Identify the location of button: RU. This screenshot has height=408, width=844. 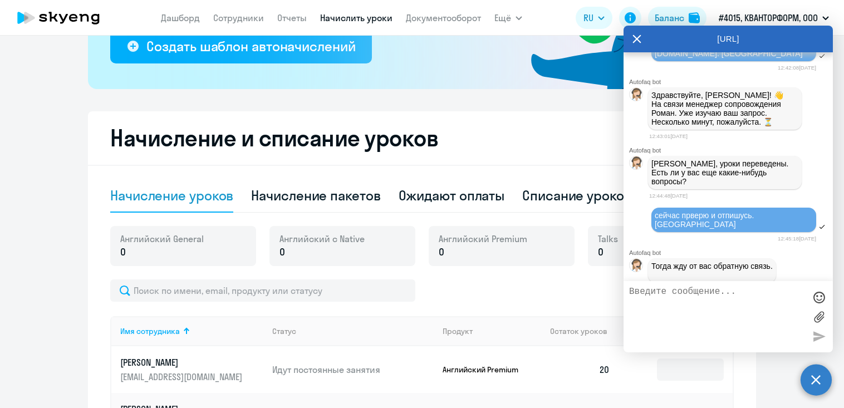
(594, 18).